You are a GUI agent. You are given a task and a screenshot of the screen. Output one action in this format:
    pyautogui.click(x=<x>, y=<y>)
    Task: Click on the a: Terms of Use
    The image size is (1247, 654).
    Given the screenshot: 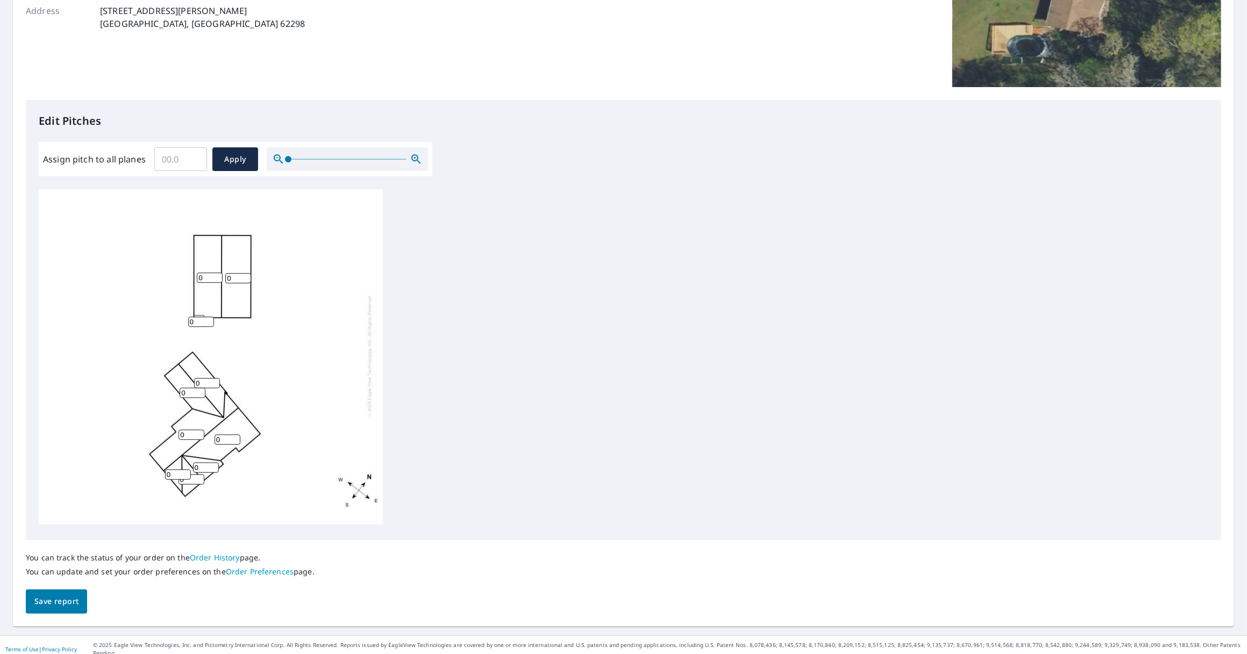 What is the action you would take?
    pyautogui.click(x=22, y=649)
    